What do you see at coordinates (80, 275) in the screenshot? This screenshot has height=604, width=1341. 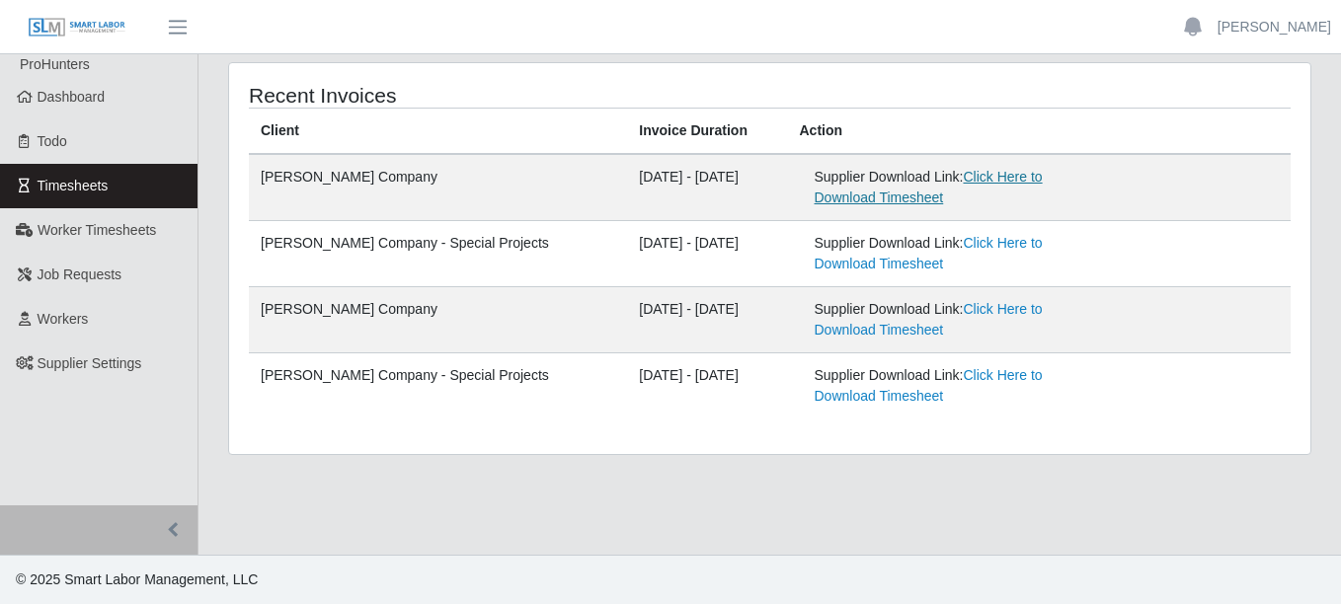 I see `span: Job Requests` at bounding box center [80, 275].